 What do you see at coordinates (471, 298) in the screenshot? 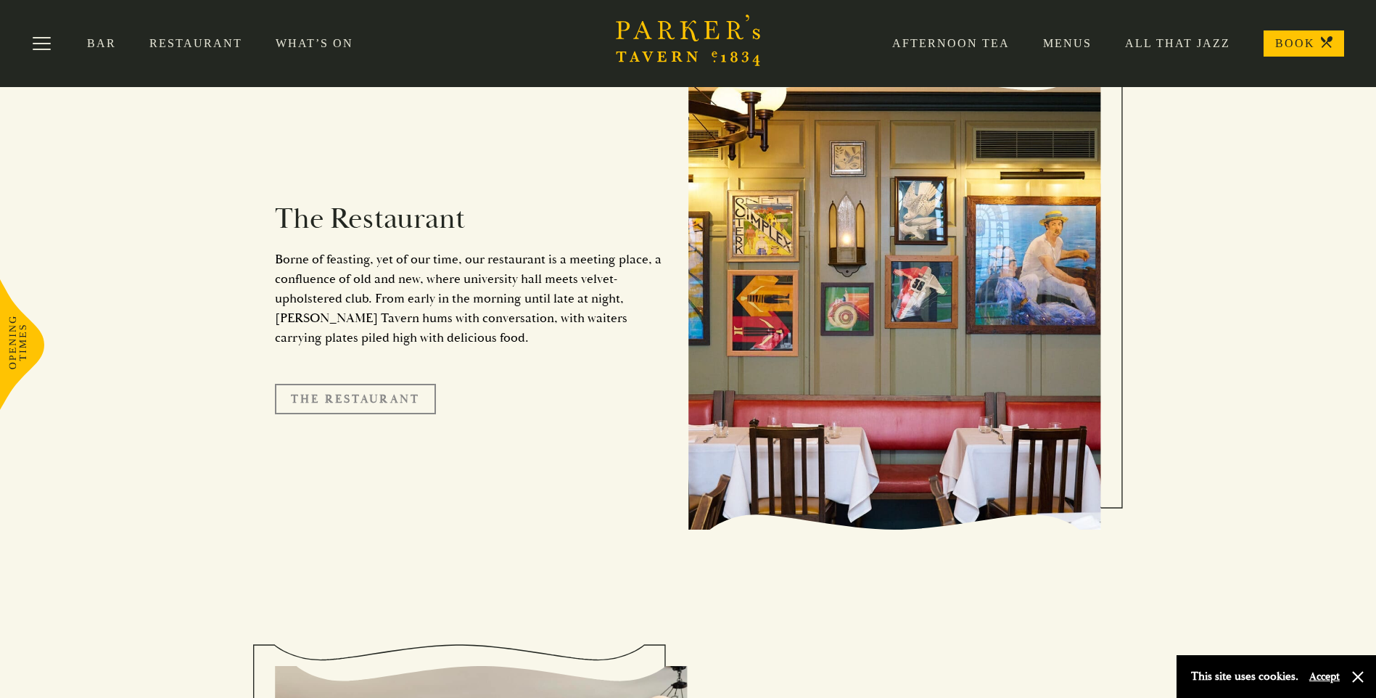
I see `p: Borne of feasting, yet of our time, our restaurant is a meeting place, a confluence of old and ne...` at bounding box center [471, 298].